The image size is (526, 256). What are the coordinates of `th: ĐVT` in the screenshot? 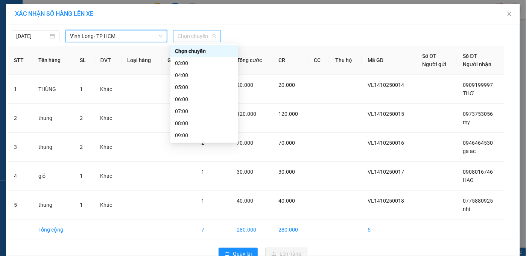 It's located at (108, 60).